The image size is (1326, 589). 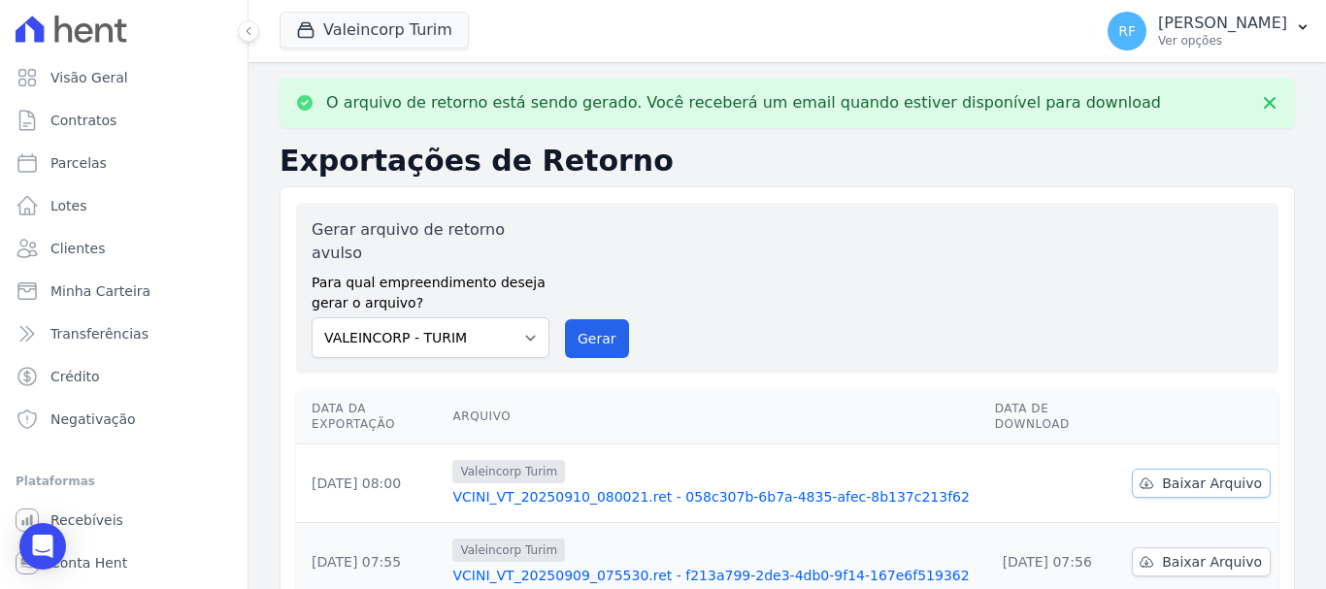 I want to click on span: Visão Geral, so click(x=89, y=78).